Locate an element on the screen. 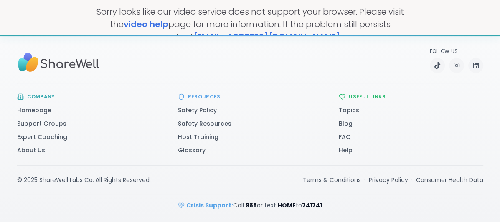 The width and height of the screenshot is (500, 222). a: Safety Resources is located at coordinates (205, 124).